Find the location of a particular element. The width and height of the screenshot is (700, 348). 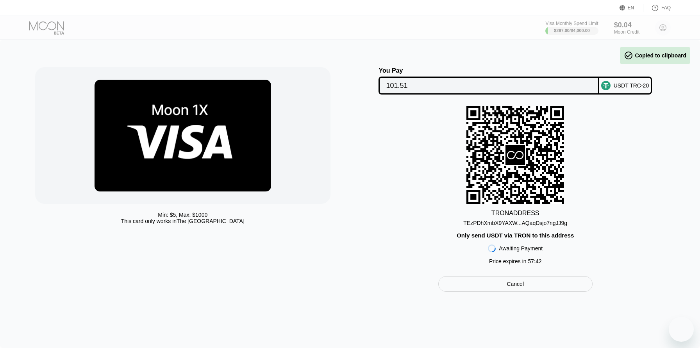

div: $297.00 / $4,000.00 is located at coordinates (572, 30).